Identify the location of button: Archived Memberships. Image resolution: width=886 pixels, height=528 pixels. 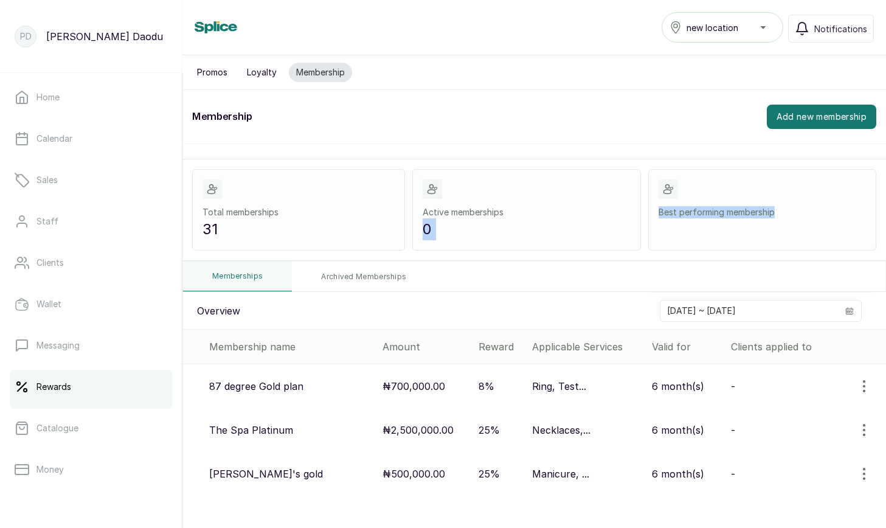
(364, 276).